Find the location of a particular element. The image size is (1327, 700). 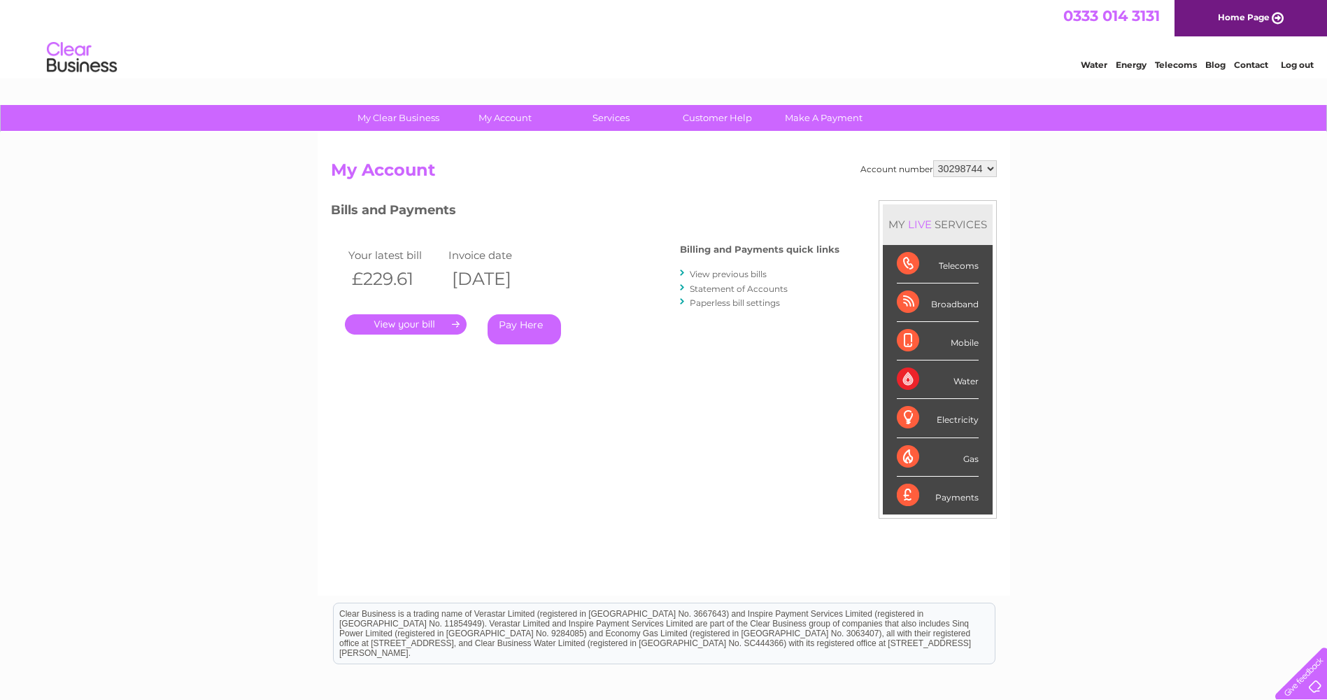

a: View previous bills is located at coordinates (728, 274).